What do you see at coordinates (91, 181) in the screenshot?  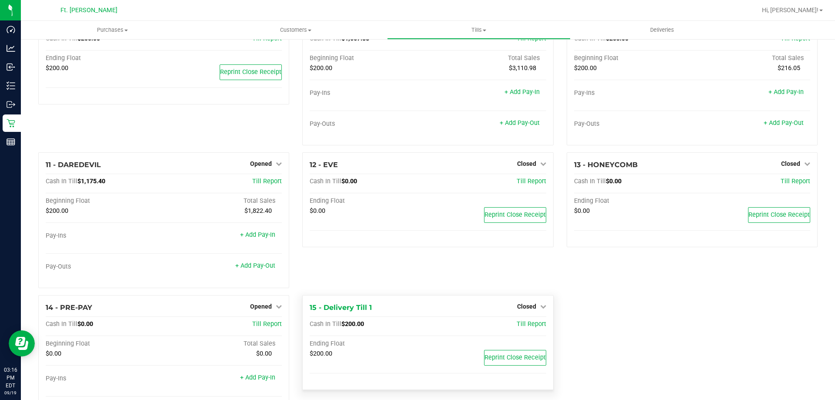 I see `span: $1,175.40` at bounding box center [91, 181].